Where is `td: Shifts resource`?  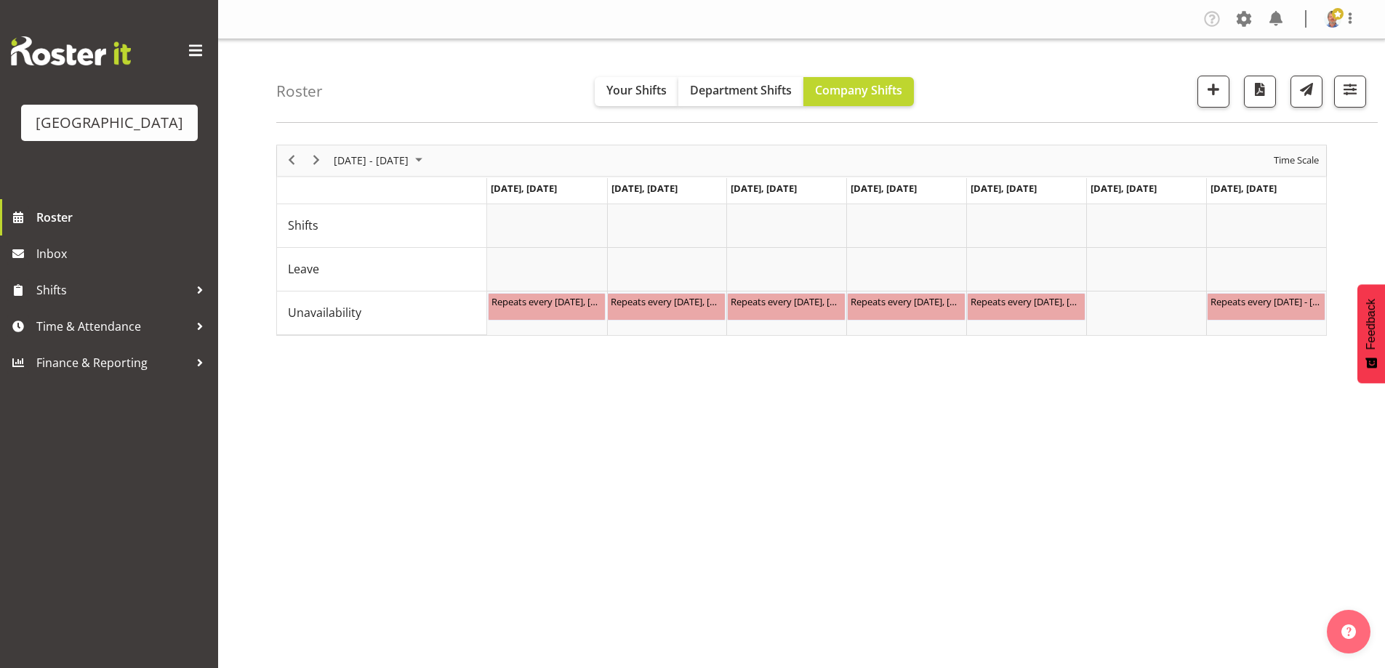
td: Shifts resource is located at coordinates (382, 226).